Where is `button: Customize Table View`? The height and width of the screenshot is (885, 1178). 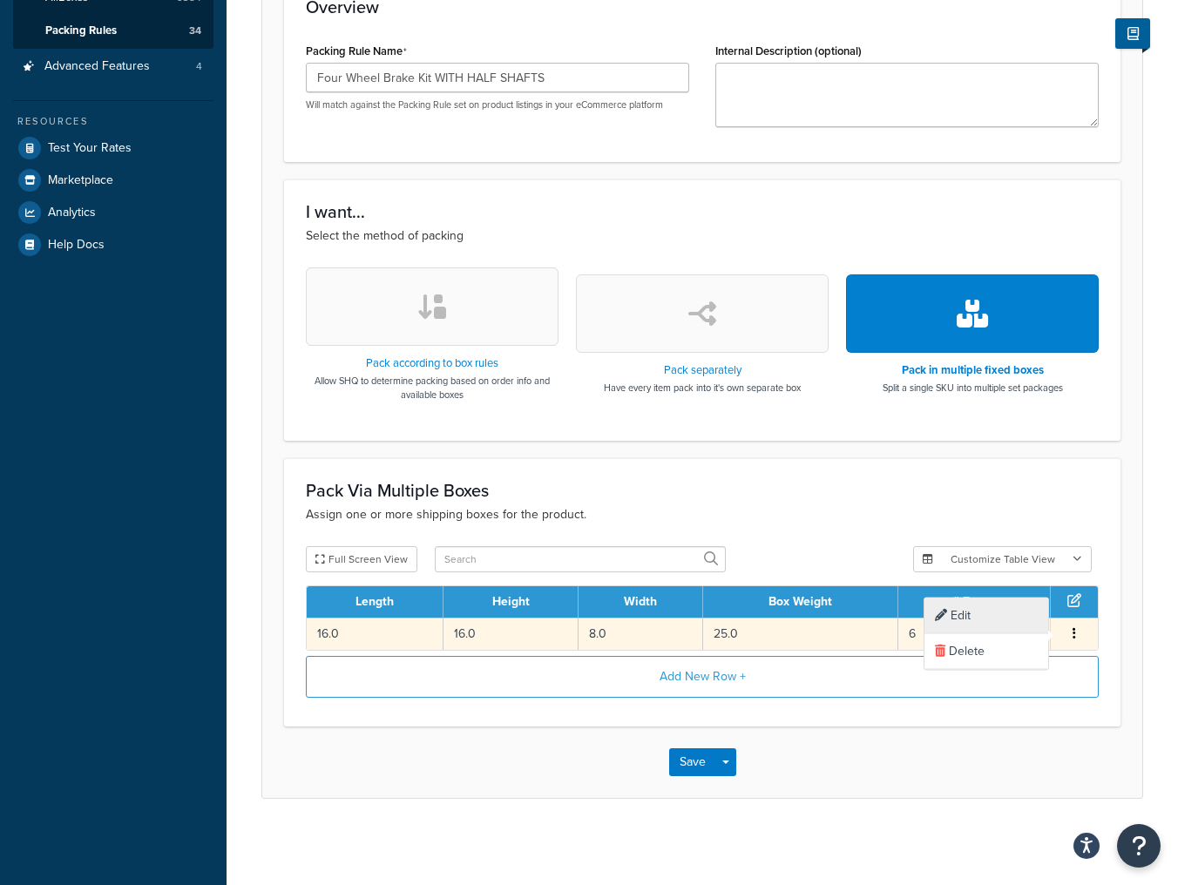 button: Customize Table View is located at coordinates (1002, 559).